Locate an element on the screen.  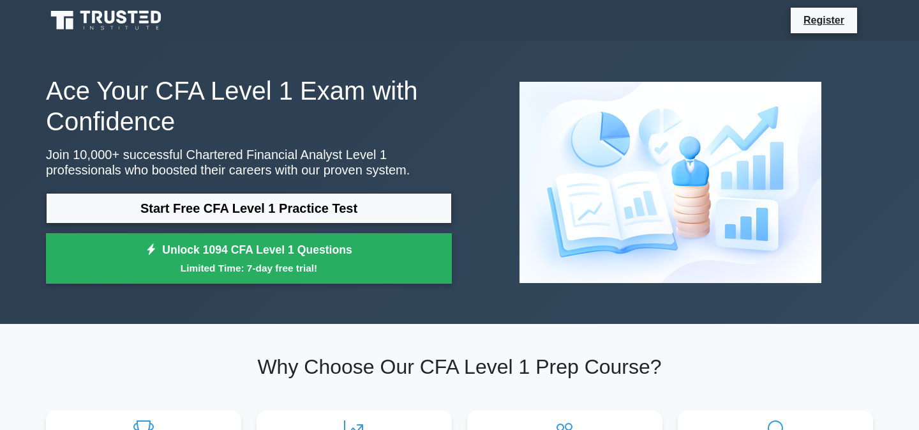
a: Start Free CFA Level 1 Practice Test is located at coordinates (249, 208).